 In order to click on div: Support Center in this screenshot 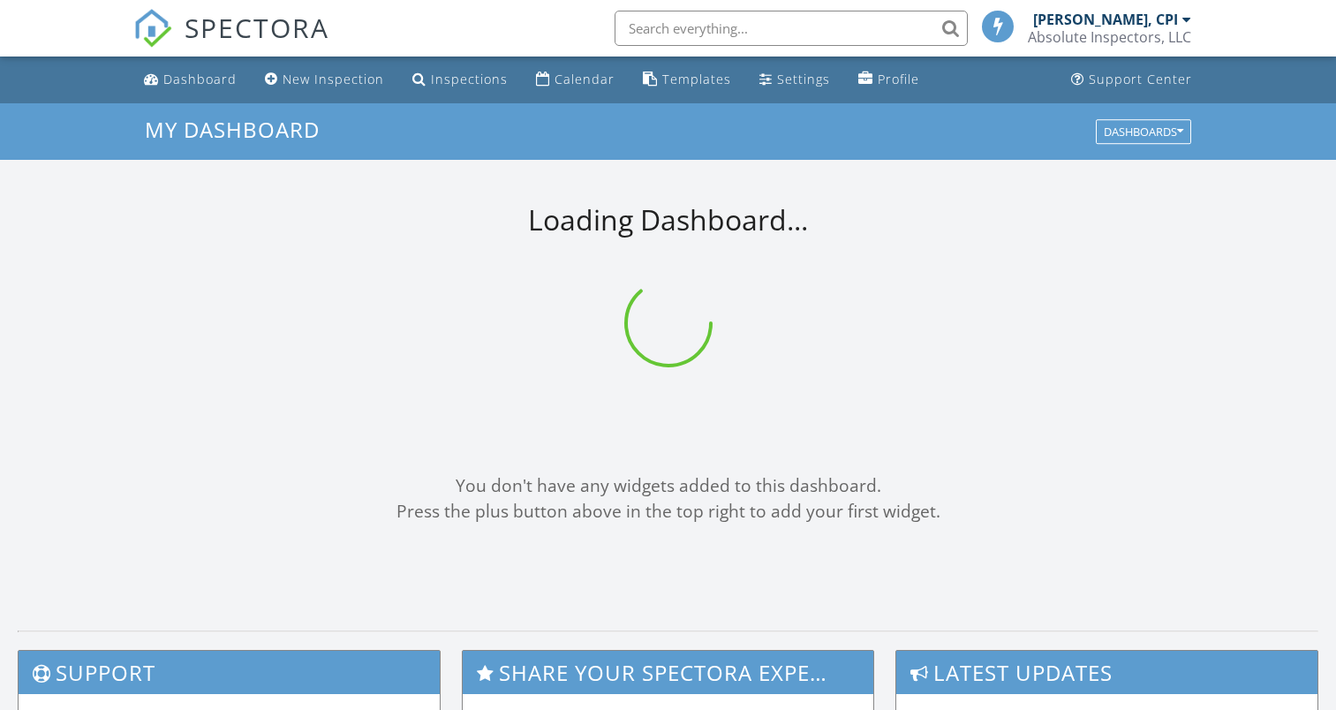, I will do `click(1140, 79)`.